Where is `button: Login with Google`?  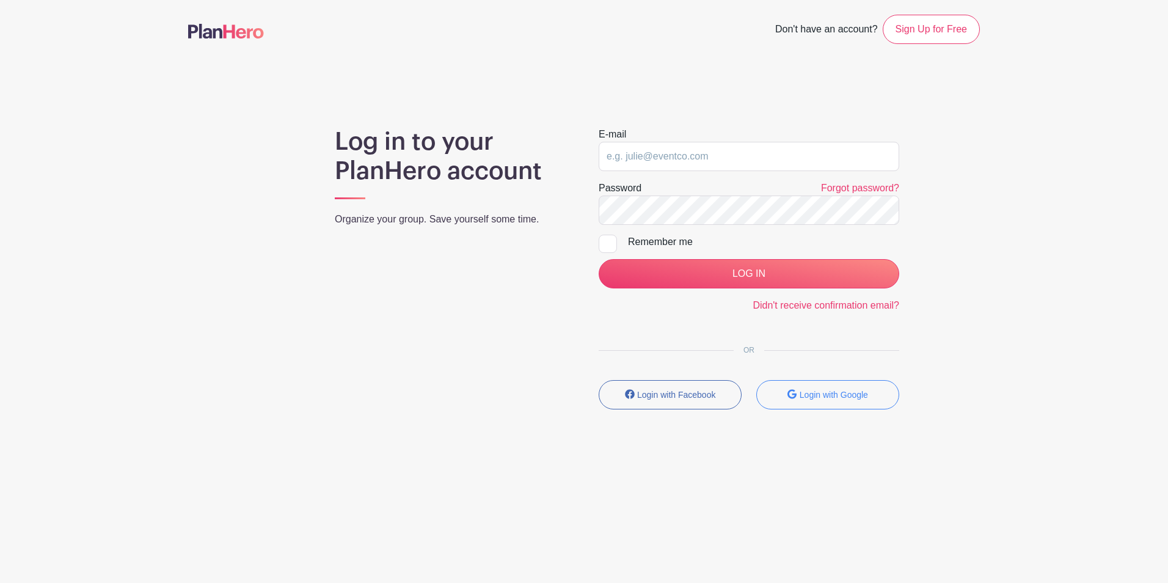
button: Login with Google is located at coordinates (828, 395).